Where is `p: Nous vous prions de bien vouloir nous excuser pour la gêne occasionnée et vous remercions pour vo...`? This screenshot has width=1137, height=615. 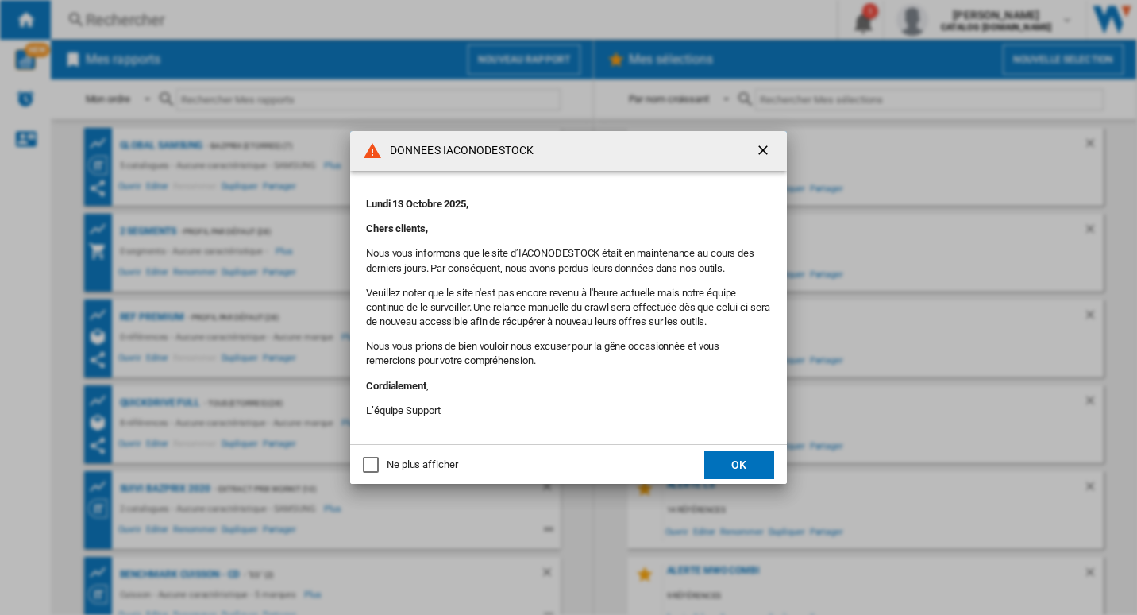
p: Nous vous prions de bien vouloir nous excuser pour la gêne occasionnée et vous remercions pour vo... is located at coordinates (569, 353).